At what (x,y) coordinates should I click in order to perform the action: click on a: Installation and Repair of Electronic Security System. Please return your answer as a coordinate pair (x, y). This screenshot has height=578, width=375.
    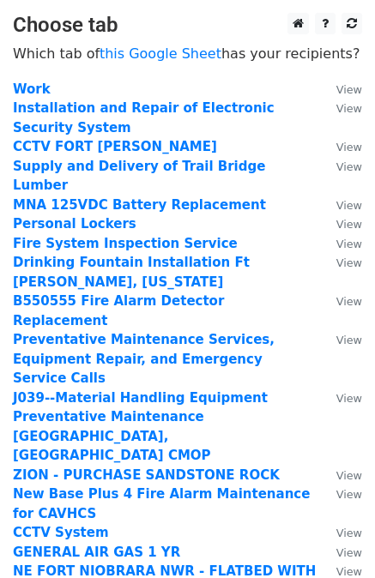
    Looking at the image, I should click on (143, 117).